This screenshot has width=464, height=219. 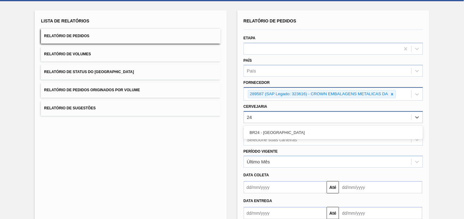 I want to click on button: Relatório de Sugestões, so click(x=130, y=108).